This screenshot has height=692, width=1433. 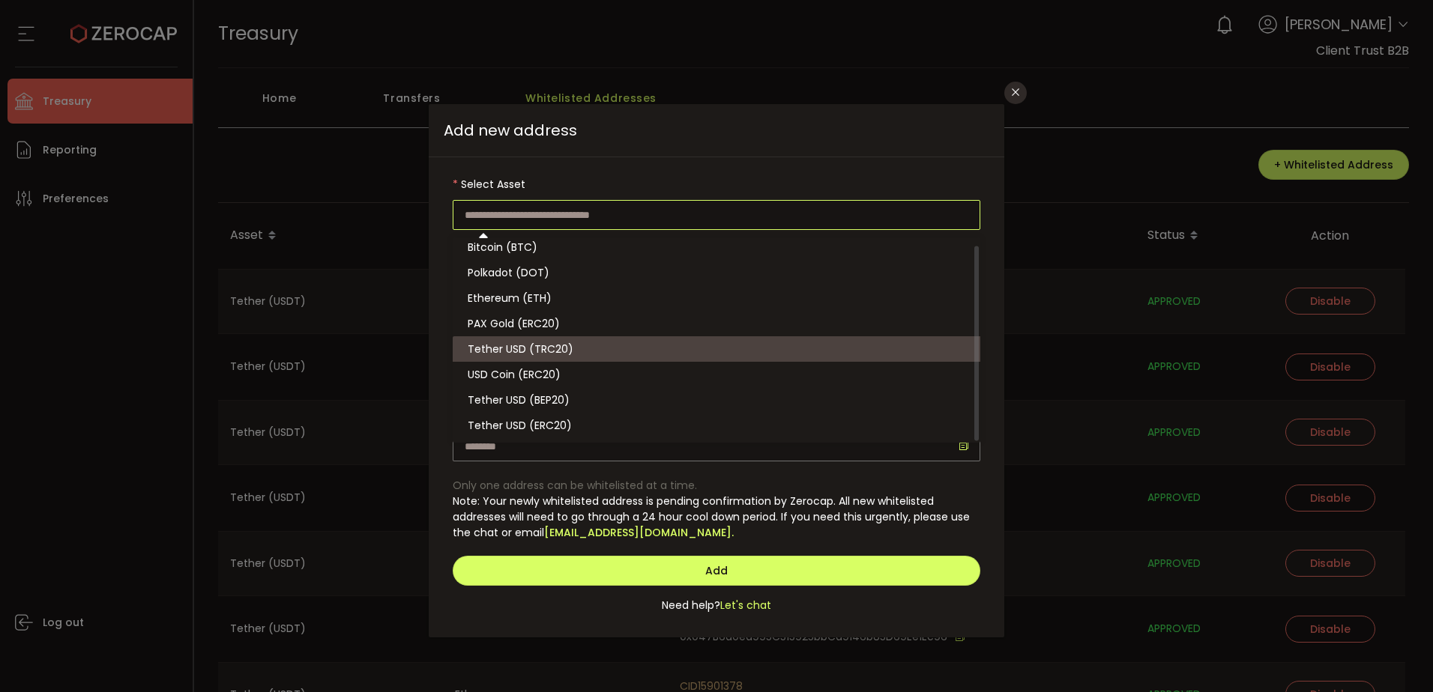 What do you see at coordinates (508, 273) in the screenshot?
I see `span: Polkadot (DOT)` at bounding box center [508, 273].